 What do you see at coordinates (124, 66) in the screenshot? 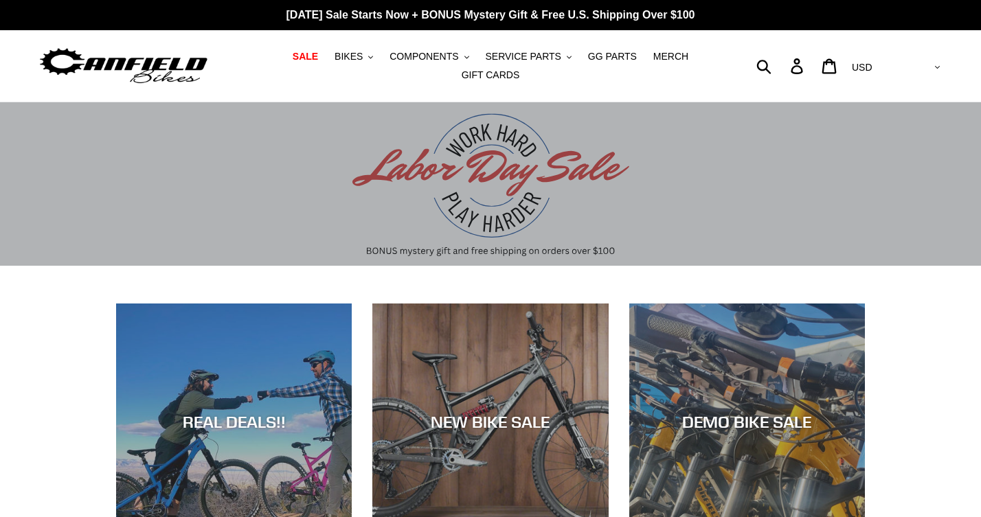
I see `img: Canfield Bikes` at bounding box center [124, 66].